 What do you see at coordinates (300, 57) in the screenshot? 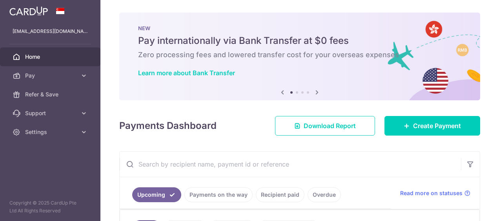
I see `img: Bank transfer banner` at bounding box center [300, 57].